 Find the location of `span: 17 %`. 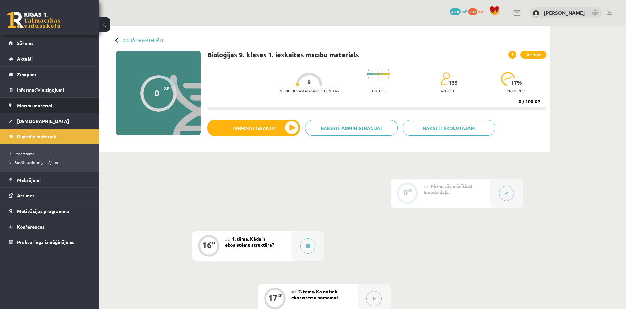

span: 17 % is located at coordinates (516, 83).